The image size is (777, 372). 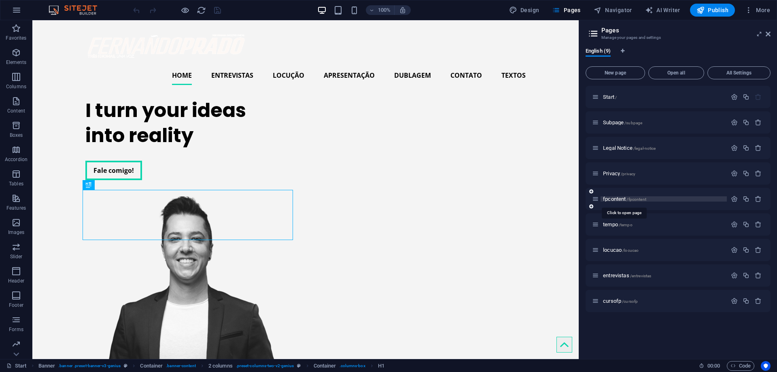 I want to click on div: tempo/tempo, so click(x=664, y=224).